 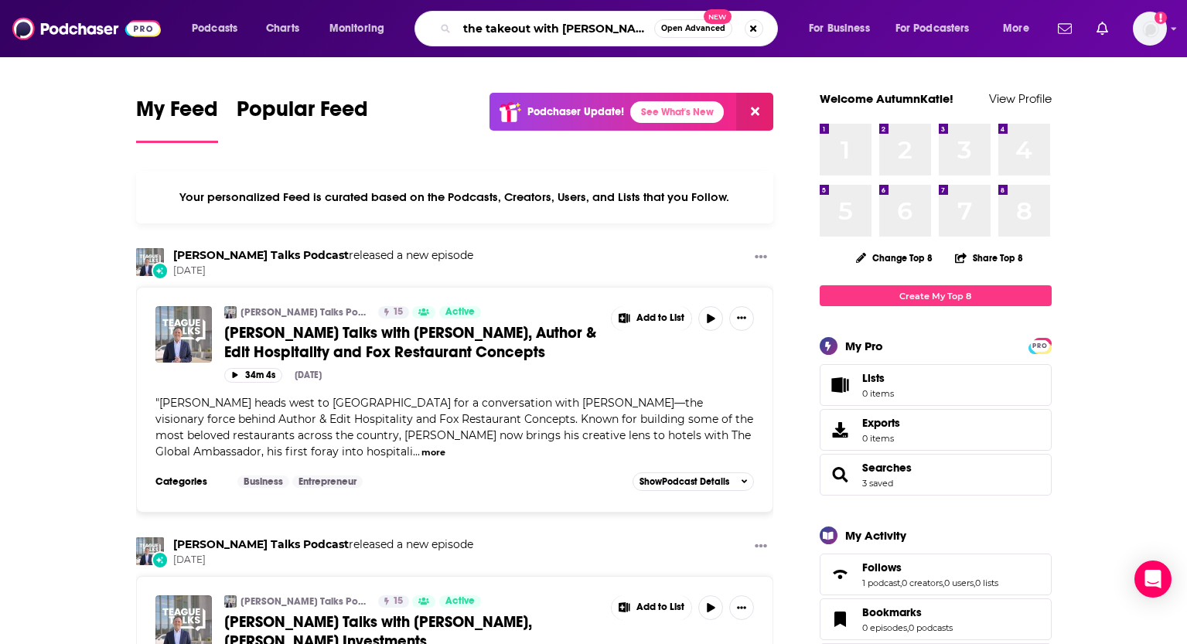 What do you see at coordinates (263, 482) in the screenshot?
I see `a: Business` at bounding box center [263, 482].